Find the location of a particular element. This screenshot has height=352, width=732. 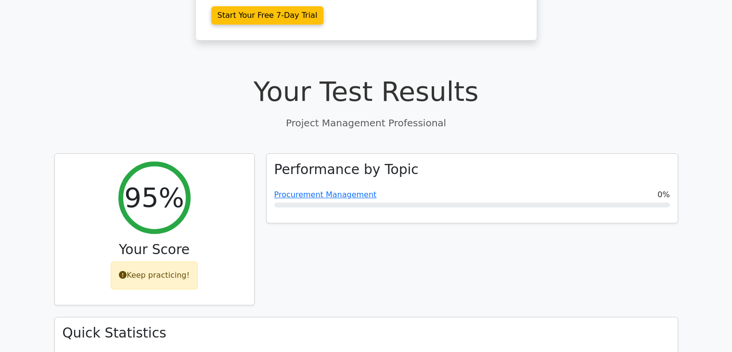

a: Procurement Management is located at coordinates (326, 194).